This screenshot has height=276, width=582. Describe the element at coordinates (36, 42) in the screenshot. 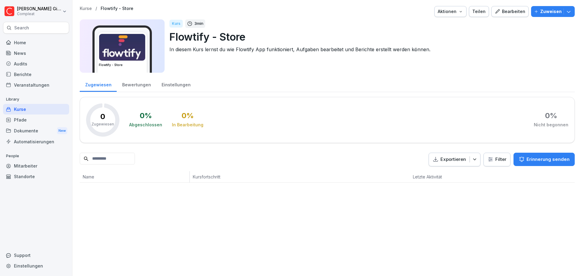

I see `div: Home` at that location.